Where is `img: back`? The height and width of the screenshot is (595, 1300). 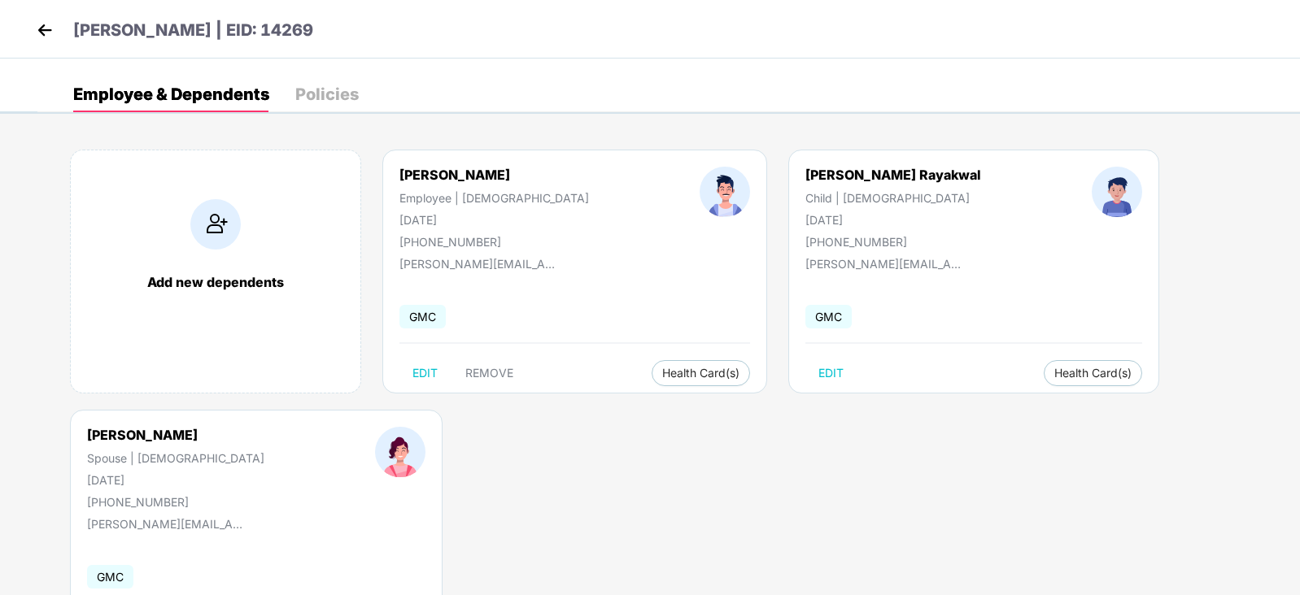
img: back is located at coordinates (45, 30).